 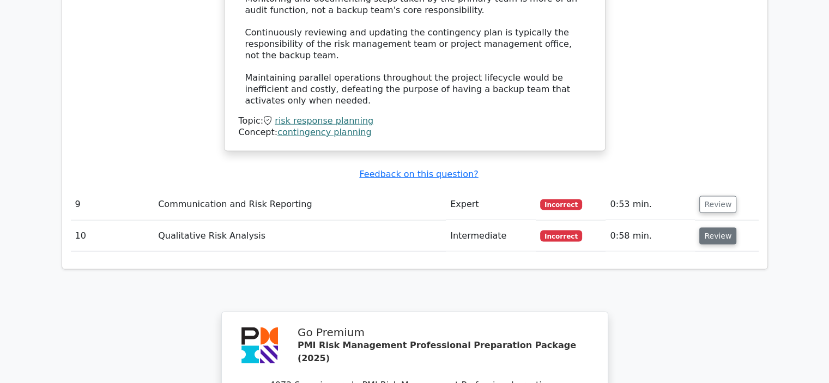 What do you see at coordinates (490, 236) in the screenshot?
I see `td: Intermediate` at bounding box center [490, 236].